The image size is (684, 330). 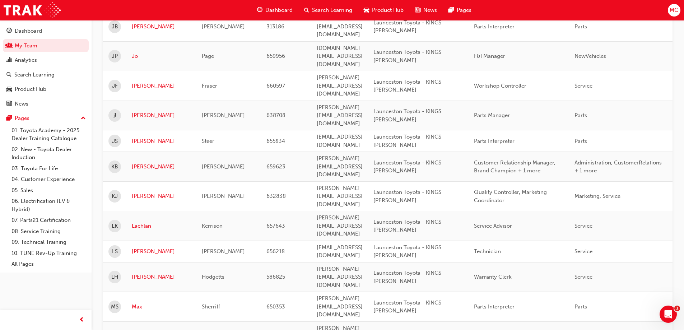 I want to click on span: Quality Controller, Marketing Coordinator, so click(x=510, y=196).